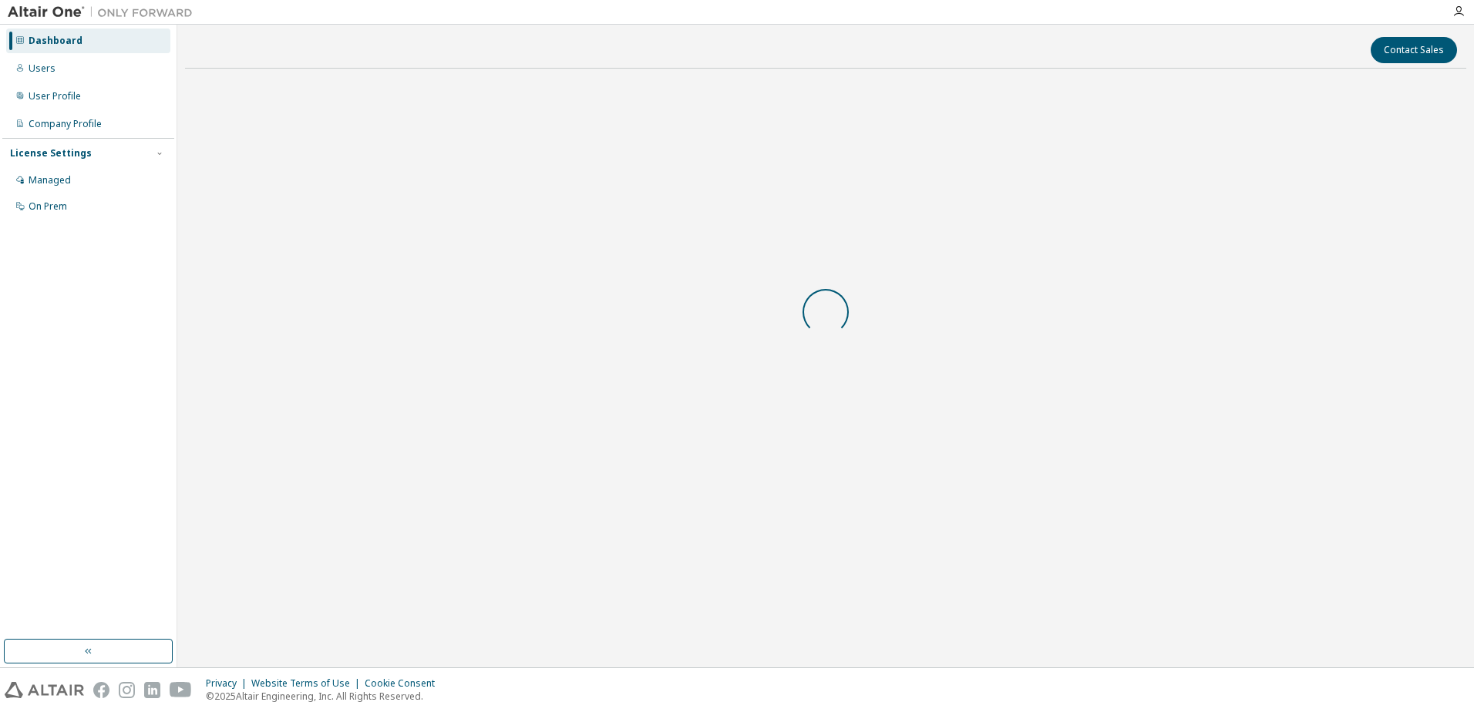 The height and width of the screenshot is (712, 1474). I want to click on div: User Profile, so click(55, 96).